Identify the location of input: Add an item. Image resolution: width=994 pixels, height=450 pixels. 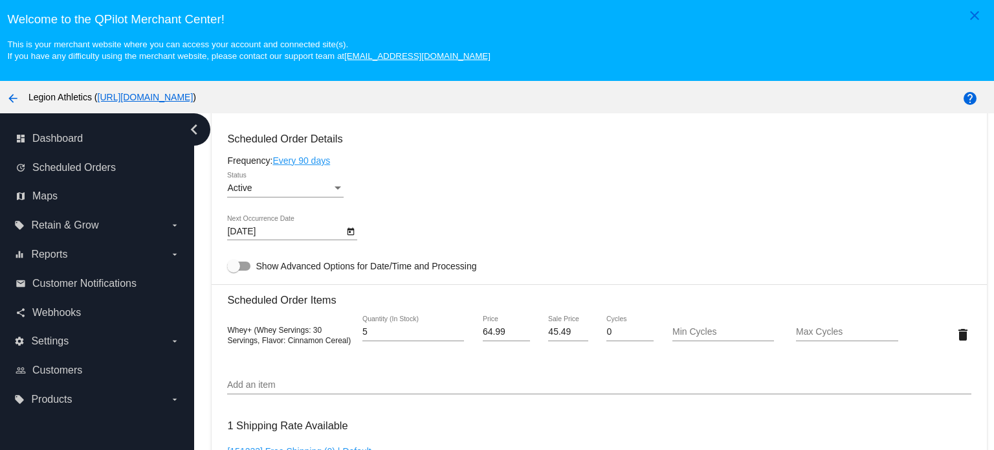
(599, 385).